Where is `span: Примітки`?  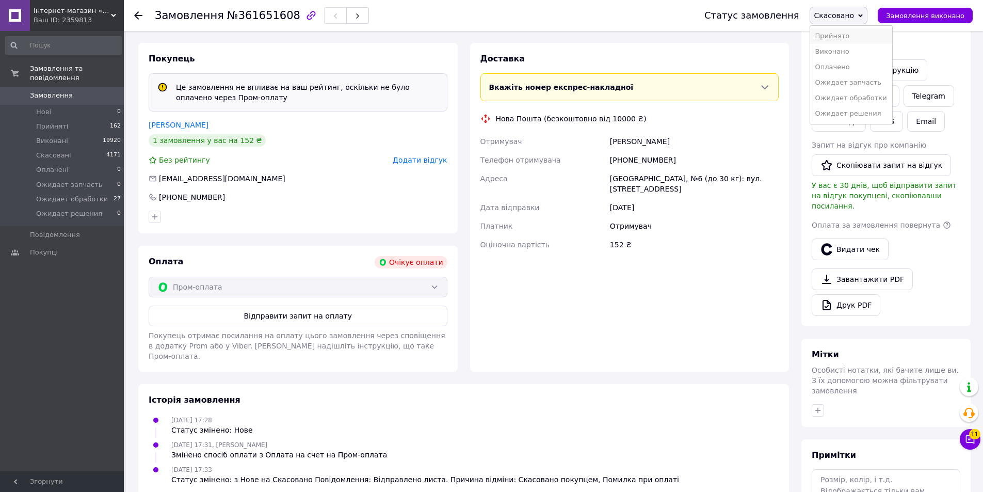 span: Примітки is located at coordinates (834, 455).